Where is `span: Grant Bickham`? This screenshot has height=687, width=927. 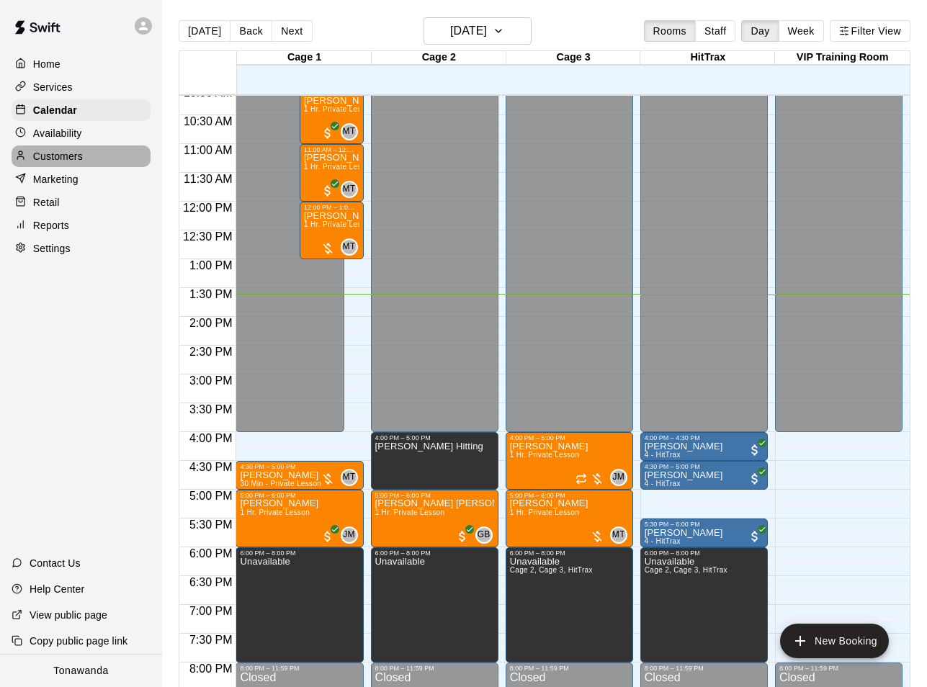 span: Grant Bickham is located at coordinates (487, 535).